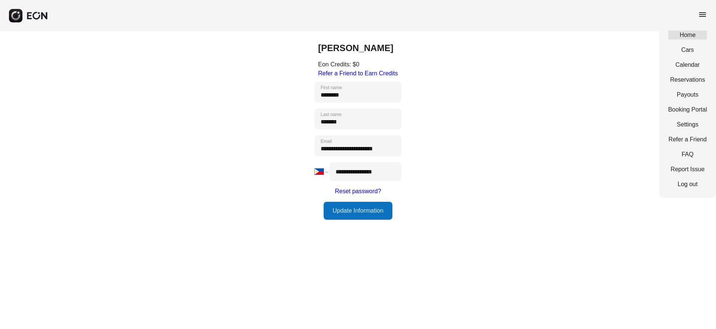 The height and width of the screenshot is (329, 716). I want to click on label: Email, so click(326, 142).